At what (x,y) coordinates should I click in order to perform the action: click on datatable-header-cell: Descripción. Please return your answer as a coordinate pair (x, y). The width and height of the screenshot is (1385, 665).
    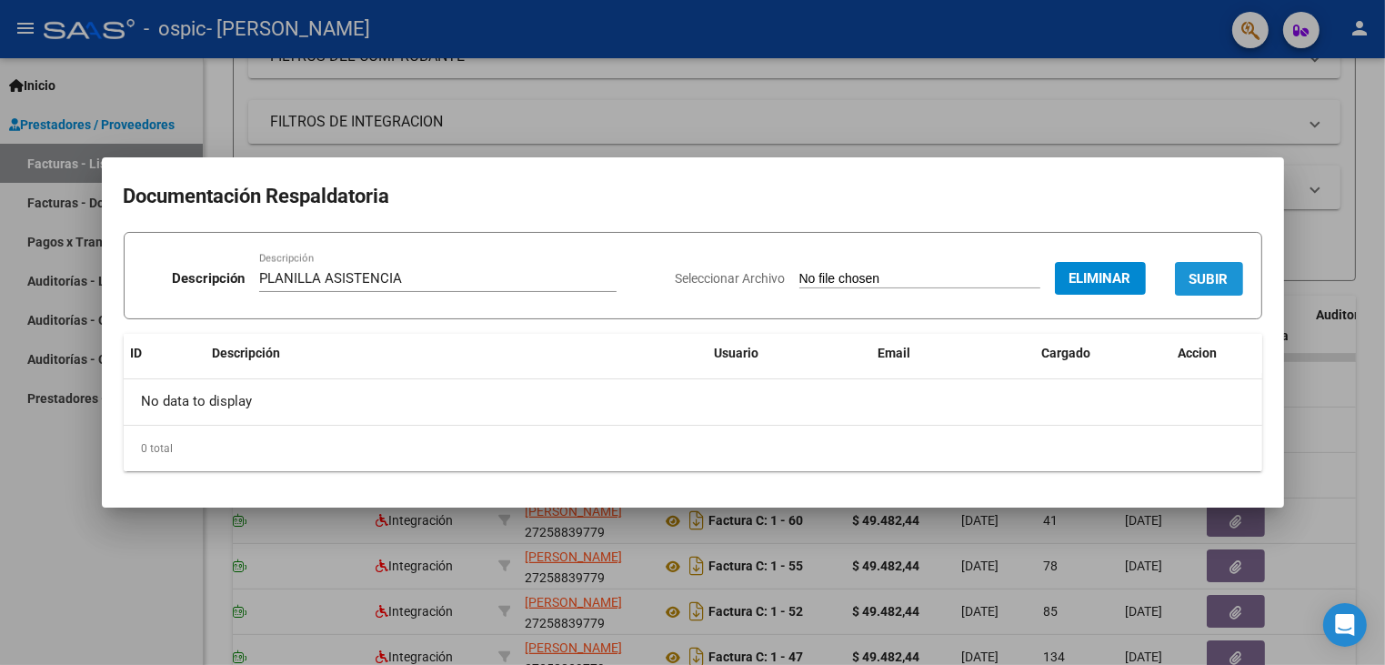
    Looking at the image, I should click on (457, 353).